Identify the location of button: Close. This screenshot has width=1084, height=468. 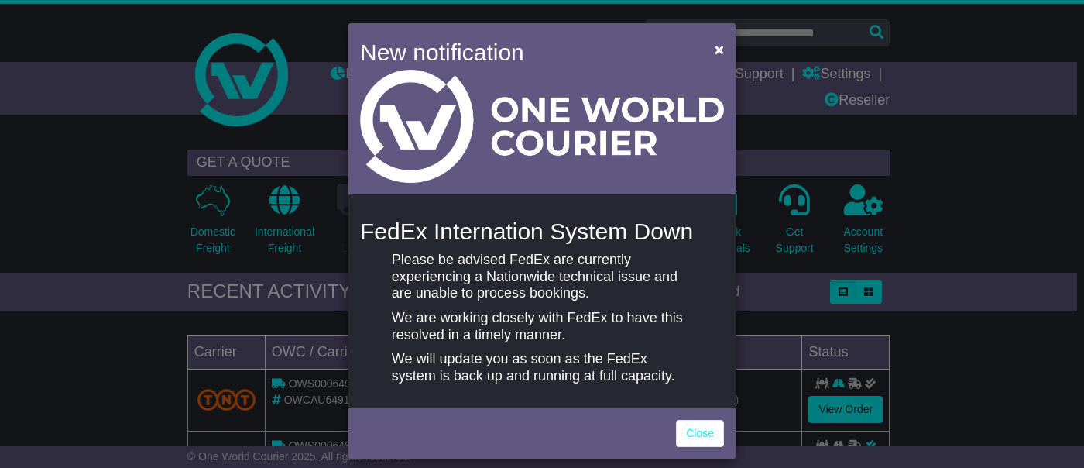
(719, 49).